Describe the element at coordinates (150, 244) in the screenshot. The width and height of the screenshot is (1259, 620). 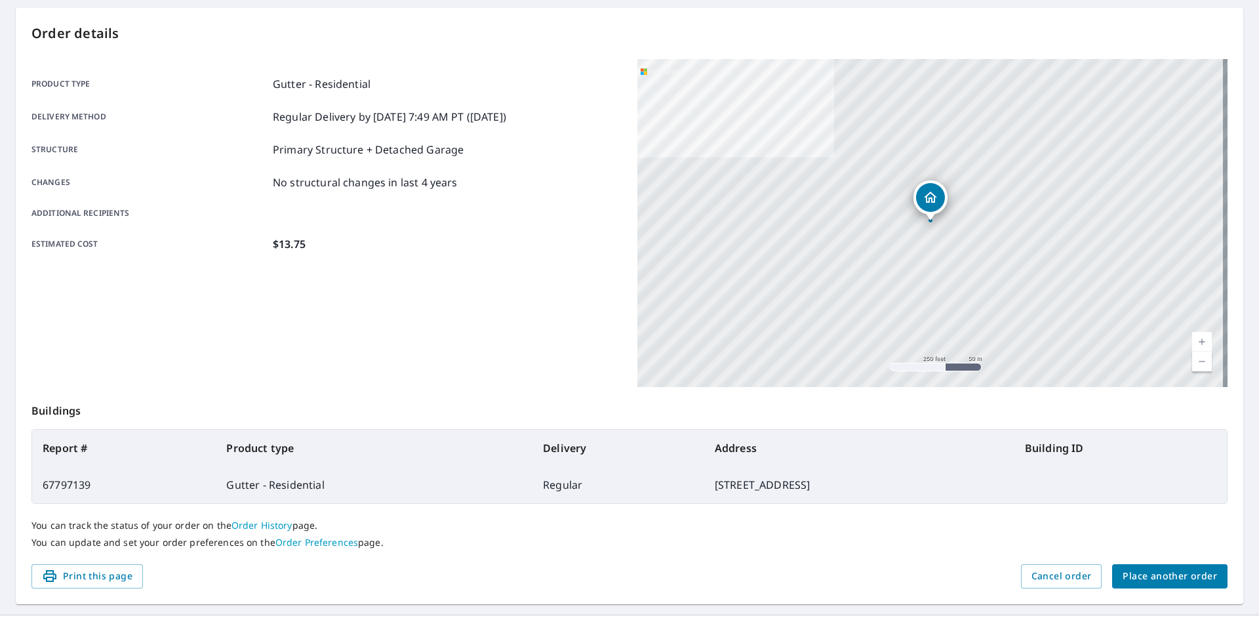
I see `p: Estimated cost` at that location.